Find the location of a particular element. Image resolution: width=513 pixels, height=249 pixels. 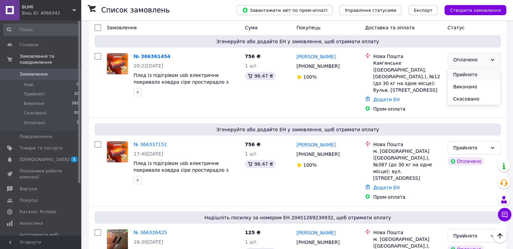

button: Управління статусами is located at coordinates (371, 10).